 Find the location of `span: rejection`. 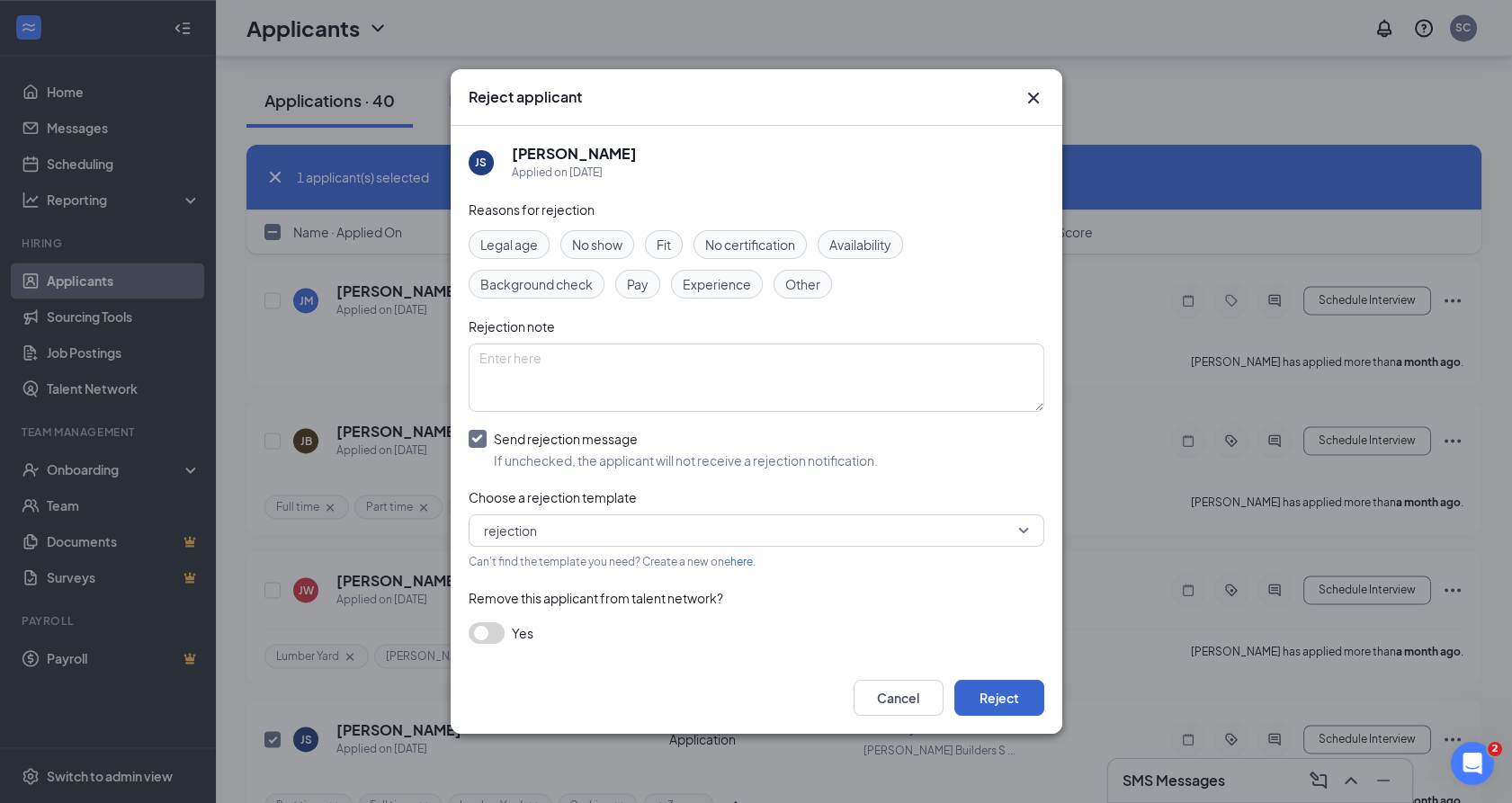

span: rejection is located at coordinates (510, 530).